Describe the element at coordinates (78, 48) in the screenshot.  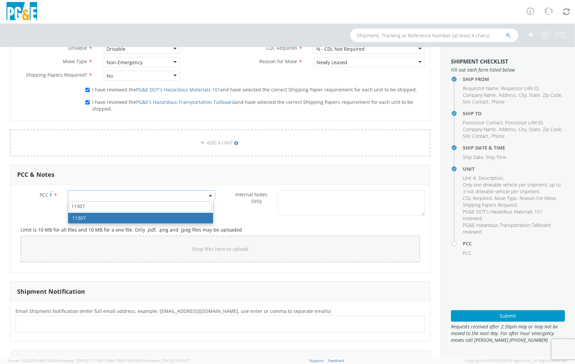
I see `span: Drivable` at that location.